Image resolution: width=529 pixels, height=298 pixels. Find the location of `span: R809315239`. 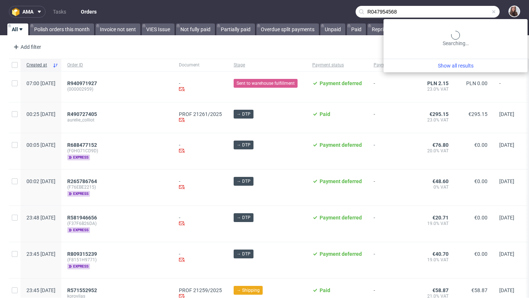

span: R809315239 is located at coordinates (82, 254).